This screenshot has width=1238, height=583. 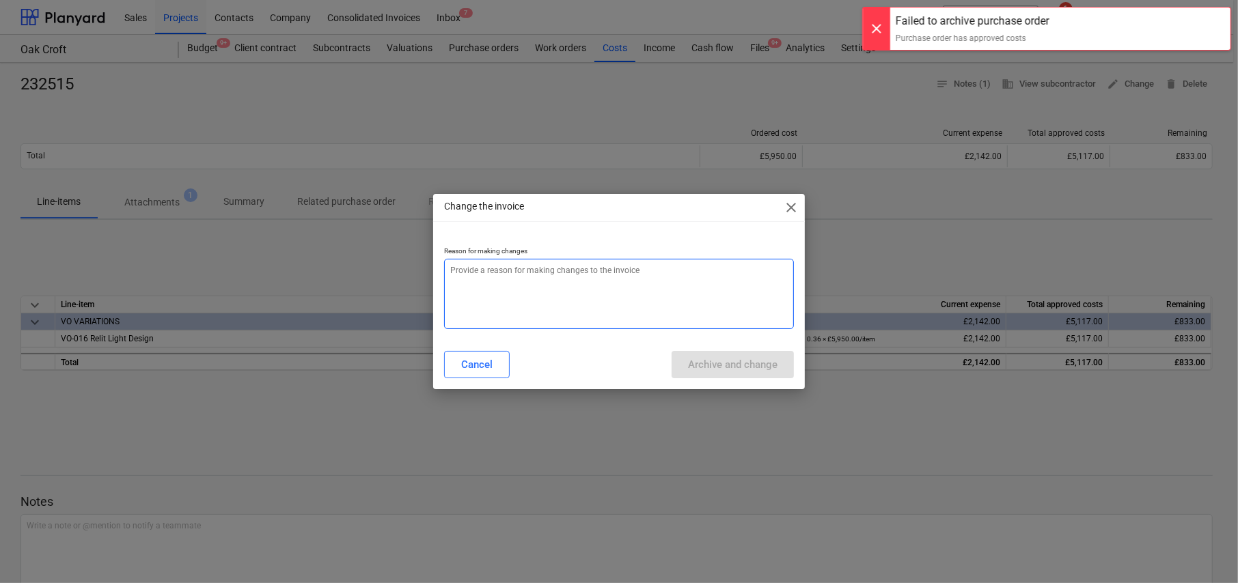 I want to click on div: Cancel, so click(x=477, y=365).